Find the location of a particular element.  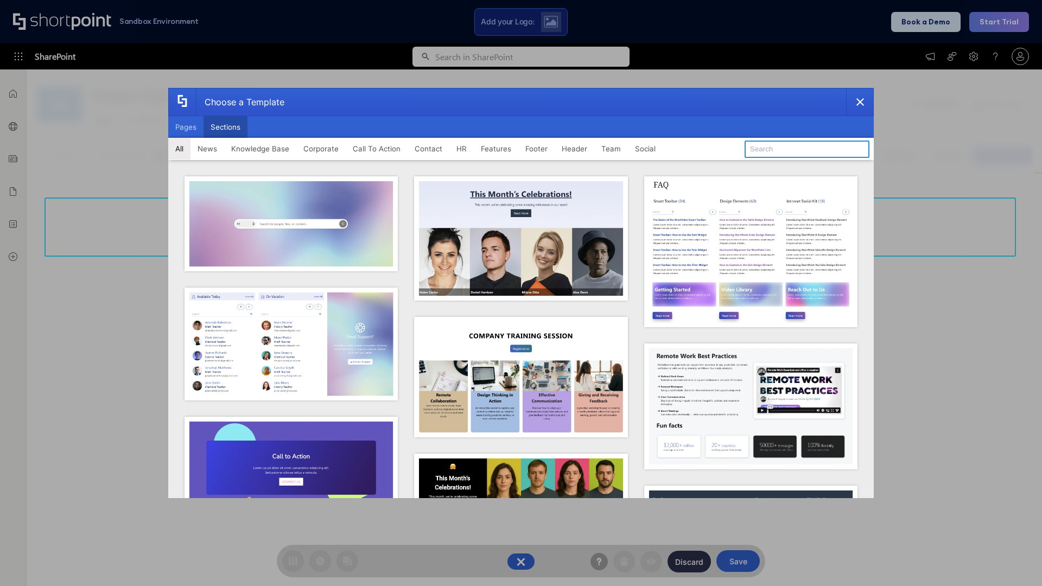

button: Sections is located at coordinates (225, 127).